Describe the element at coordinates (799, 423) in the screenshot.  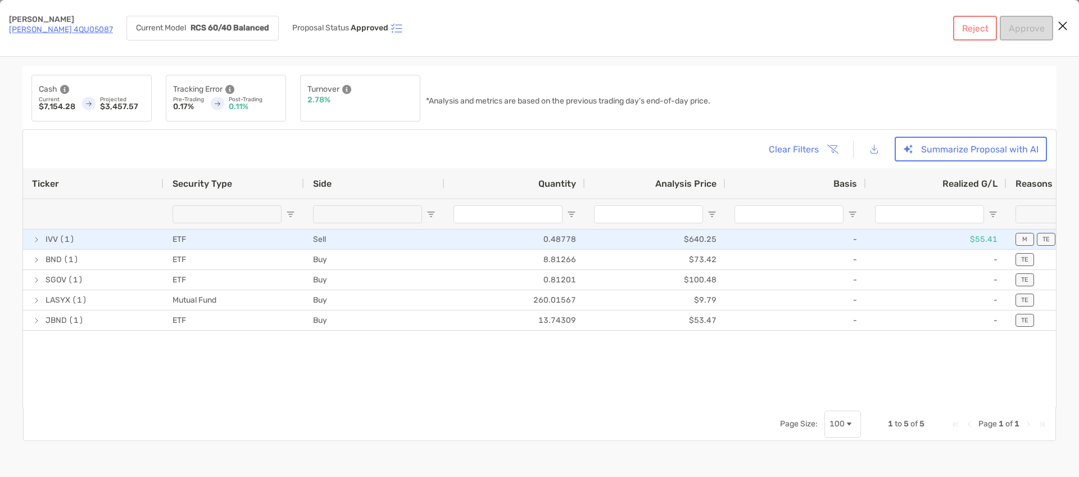
I see `div: Page Size:` at that location.